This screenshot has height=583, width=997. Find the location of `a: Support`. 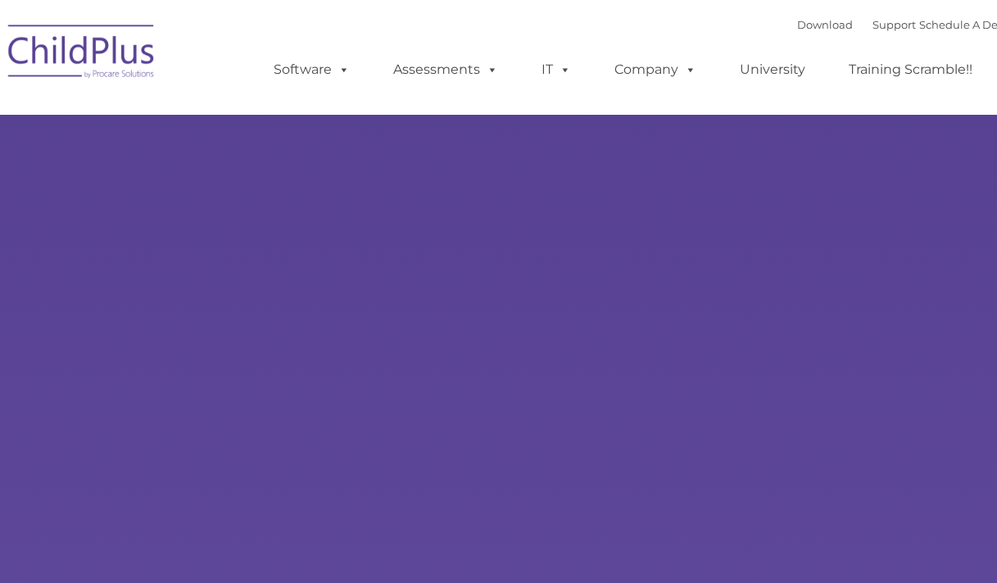

a: Support is located at coordinates (894, 25).